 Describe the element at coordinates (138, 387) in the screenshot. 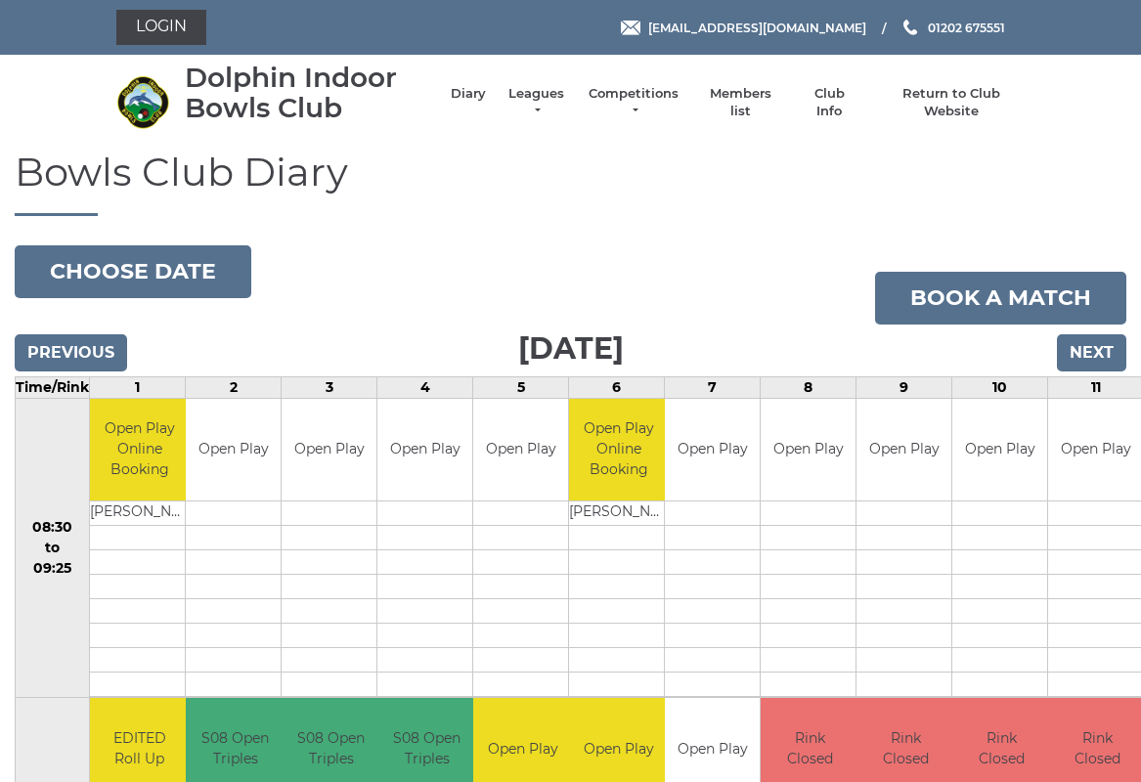

I see `td: 1` at that location.